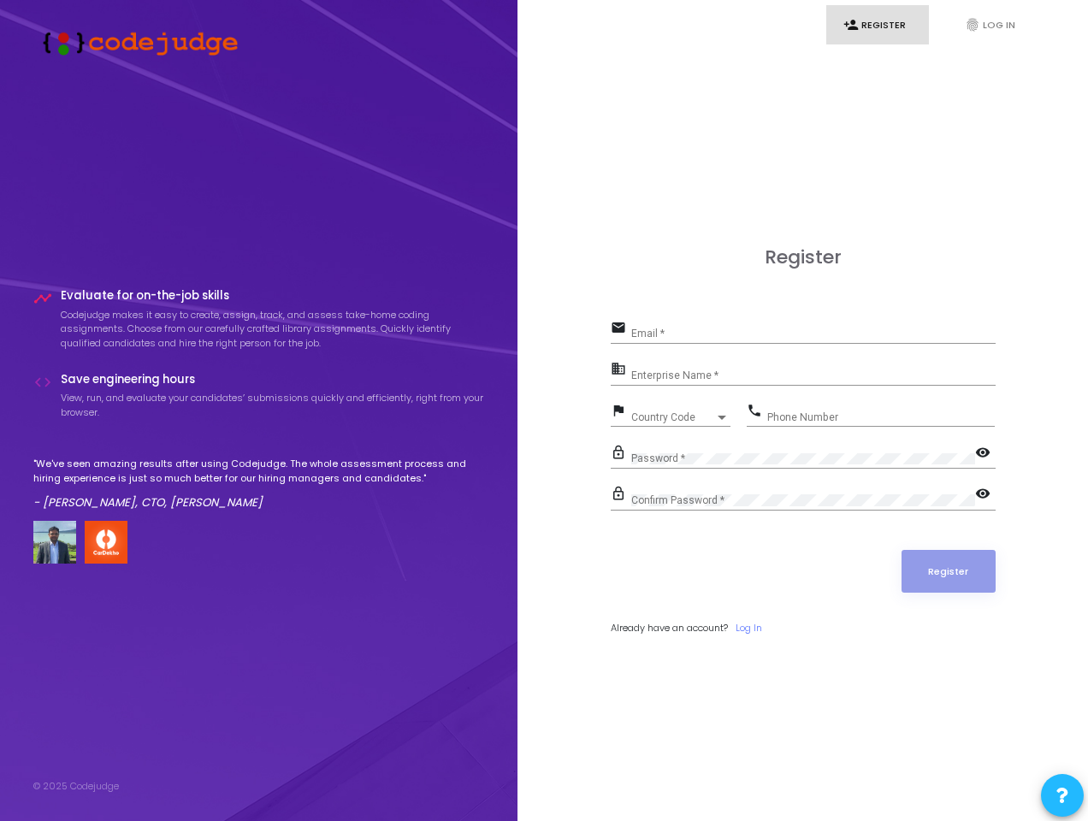  I want to click on mat-icon: business, so click(621, 370).